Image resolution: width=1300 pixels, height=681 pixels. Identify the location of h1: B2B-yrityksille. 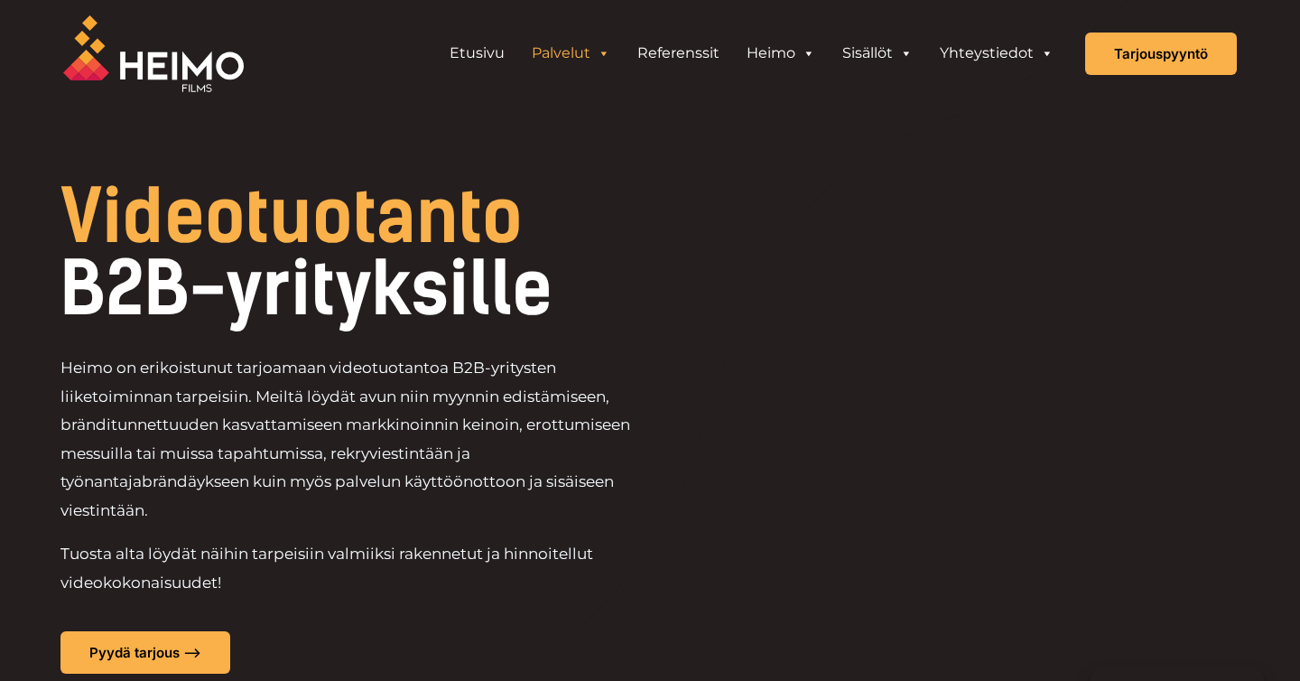
(416, 253).